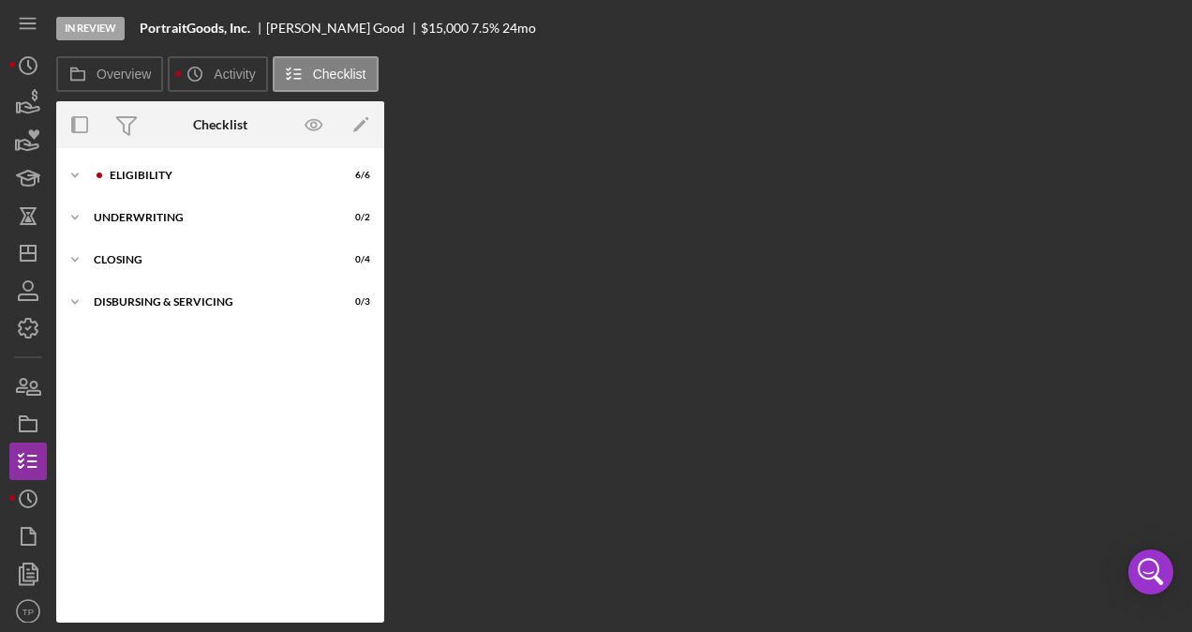  I want to click on button: Overview, so click(110, 74).